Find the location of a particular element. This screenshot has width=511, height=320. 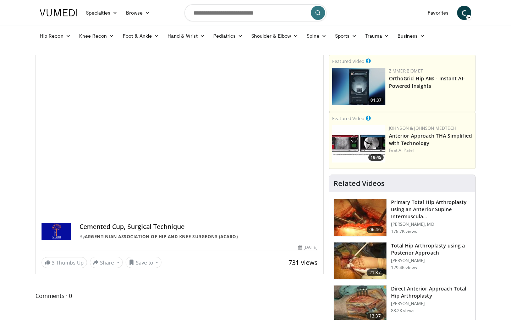

h4: Cemented Cup, Surgical Technique is located at coordinates (199, 227).